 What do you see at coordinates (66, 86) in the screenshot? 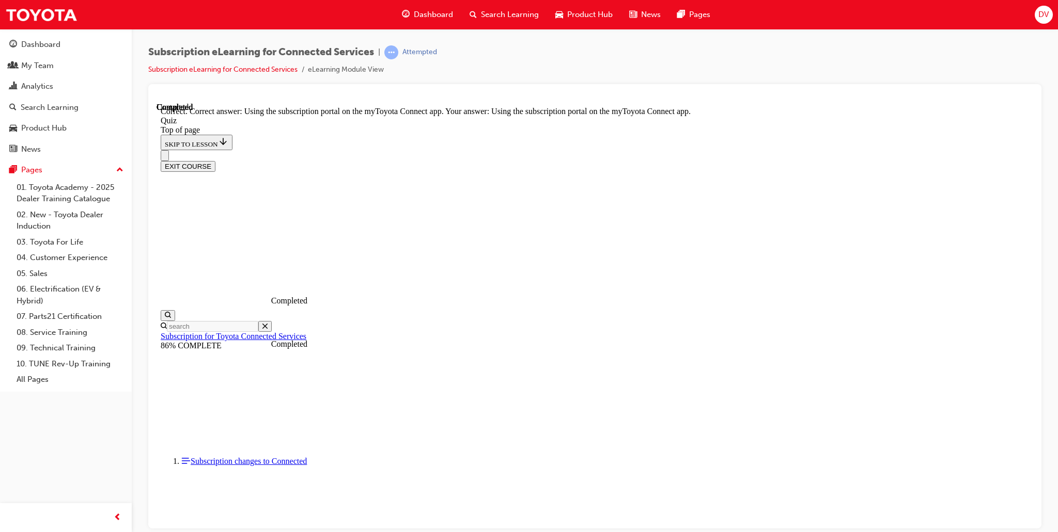
I see `a: Analytics` at bounding box center [66, 86].